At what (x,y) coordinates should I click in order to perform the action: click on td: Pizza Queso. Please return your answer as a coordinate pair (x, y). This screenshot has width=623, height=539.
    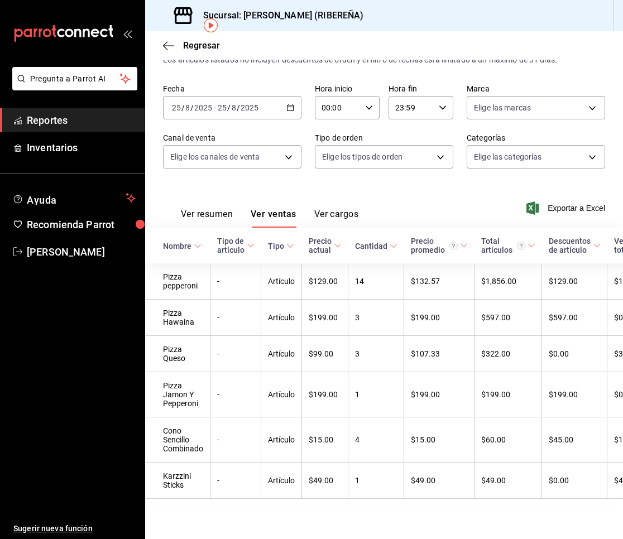
    Looking at the image, I should click on (177, 354).